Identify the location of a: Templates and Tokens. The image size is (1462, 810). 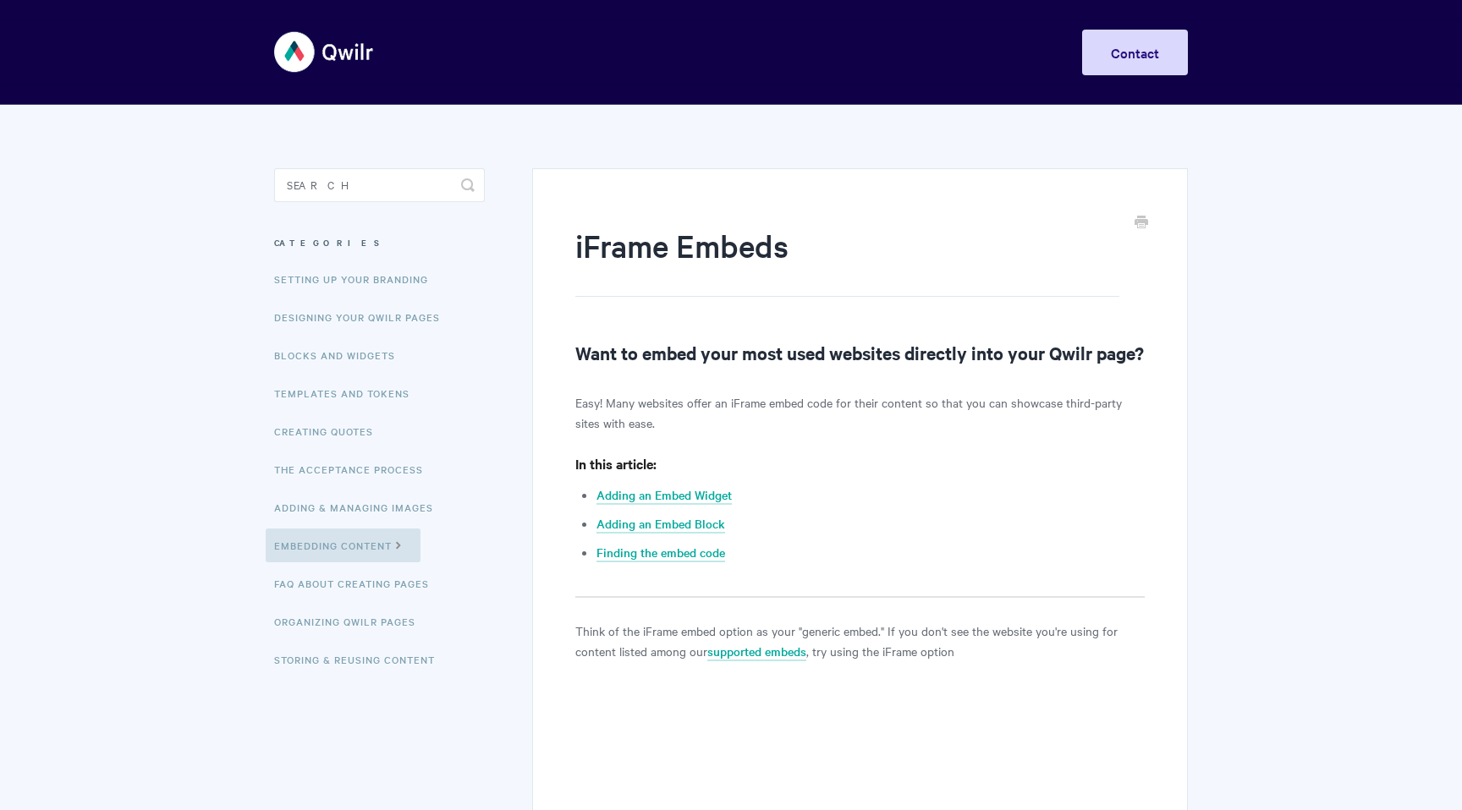
(348, 393).